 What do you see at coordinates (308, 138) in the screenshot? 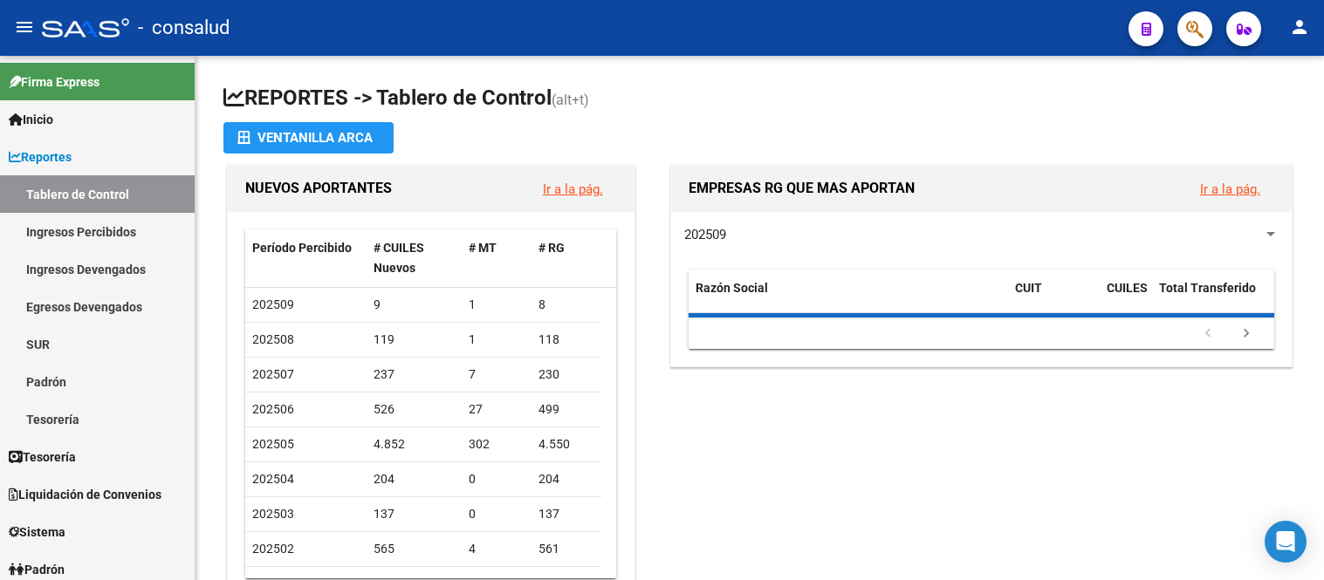
I see `button: Ventanilla ARCA` at bounding box center [308, 138].